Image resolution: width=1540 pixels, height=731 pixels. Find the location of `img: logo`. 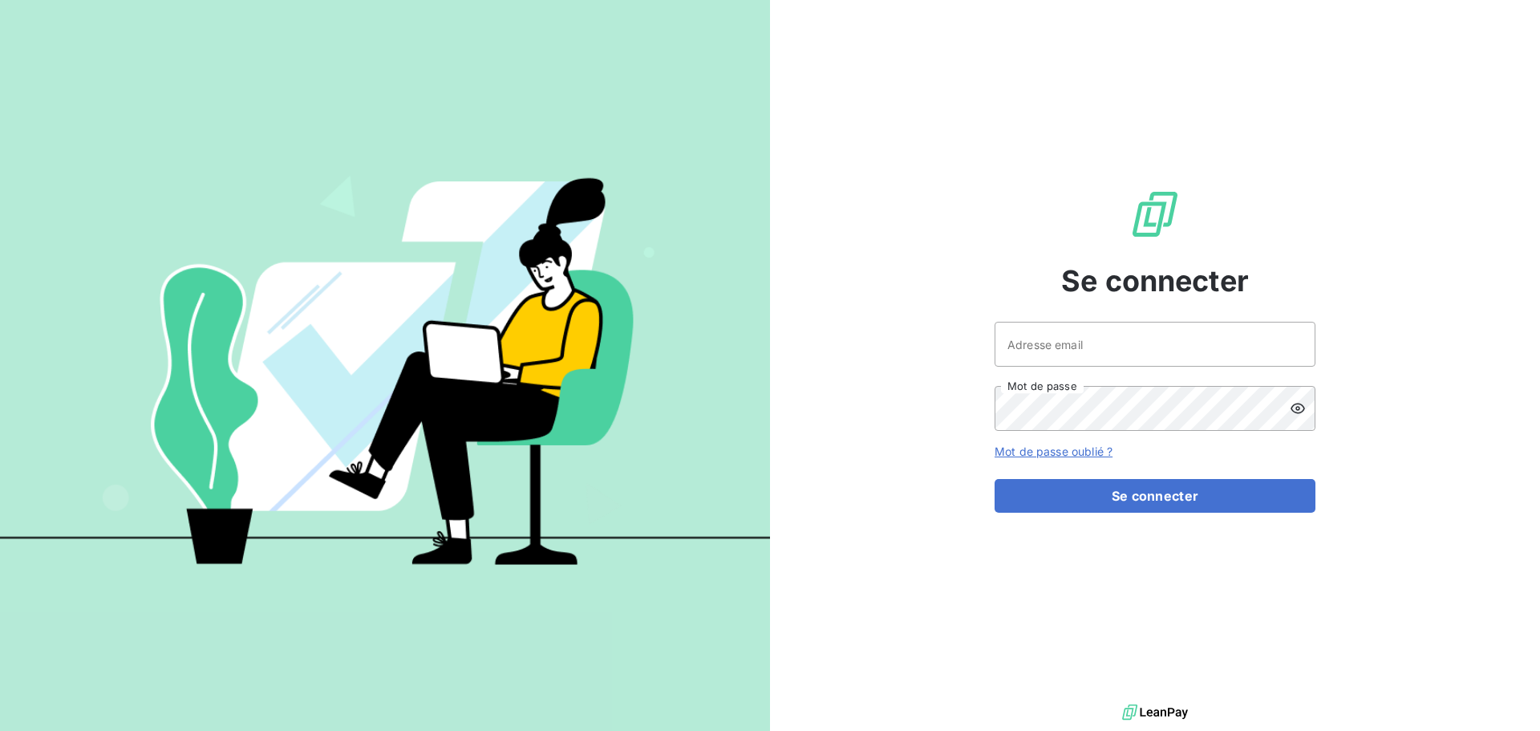

img: logo is located at coordinates (1155, 712).